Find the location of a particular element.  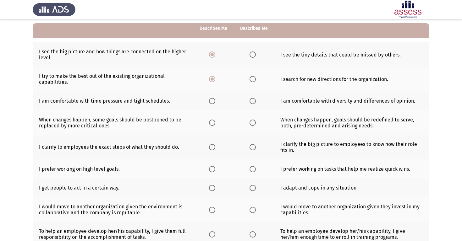

td: I am comfortable with time pressure and tight schedules. is located at coordinates (113, 101).